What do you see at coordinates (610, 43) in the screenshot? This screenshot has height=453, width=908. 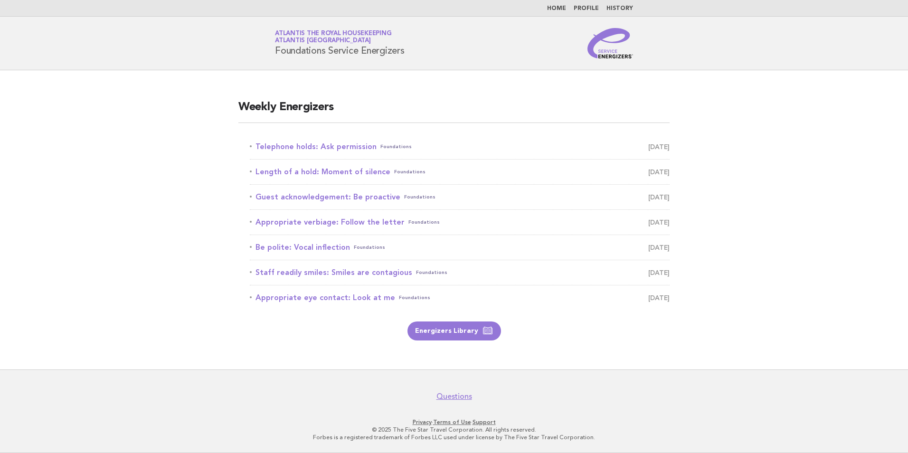 I see `img: Service Energizers` at bounding box center [610, 43].